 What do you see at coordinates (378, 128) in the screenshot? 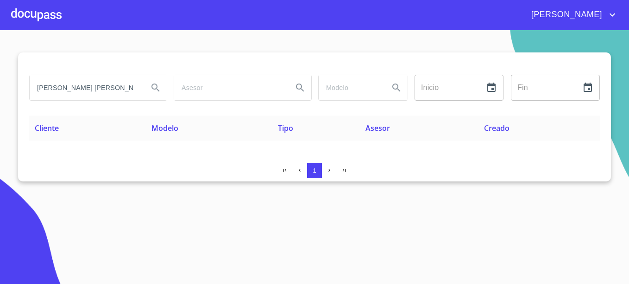
I see `span: Asesor` at bounding box center [378, 128].